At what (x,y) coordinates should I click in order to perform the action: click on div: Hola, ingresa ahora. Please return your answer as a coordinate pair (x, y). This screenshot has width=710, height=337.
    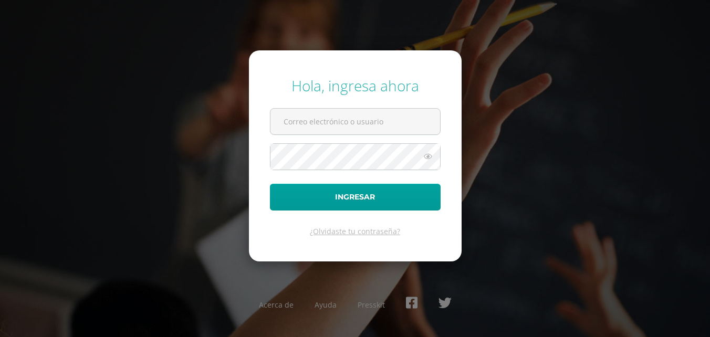
    Looking at the image, I should click on (355, 86).